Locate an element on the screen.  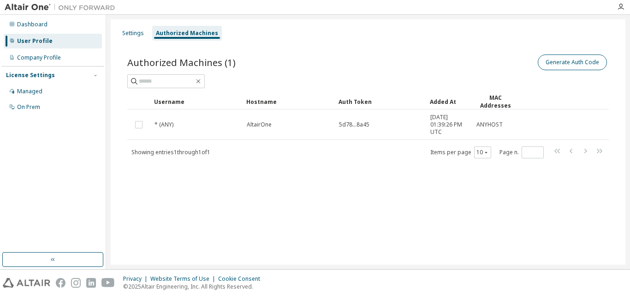
div: Website Terms of Use is located at coordinates (184, 279).